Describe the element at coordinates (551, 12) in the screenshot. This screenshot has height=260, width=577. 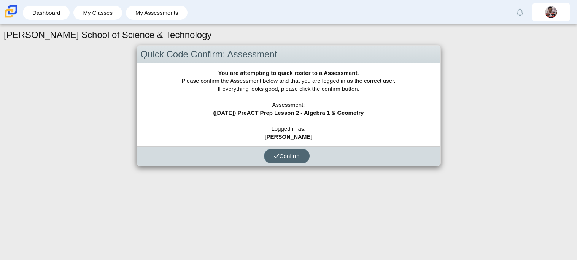
I see `img: milton.brookshire.mzoSXR` at that location.